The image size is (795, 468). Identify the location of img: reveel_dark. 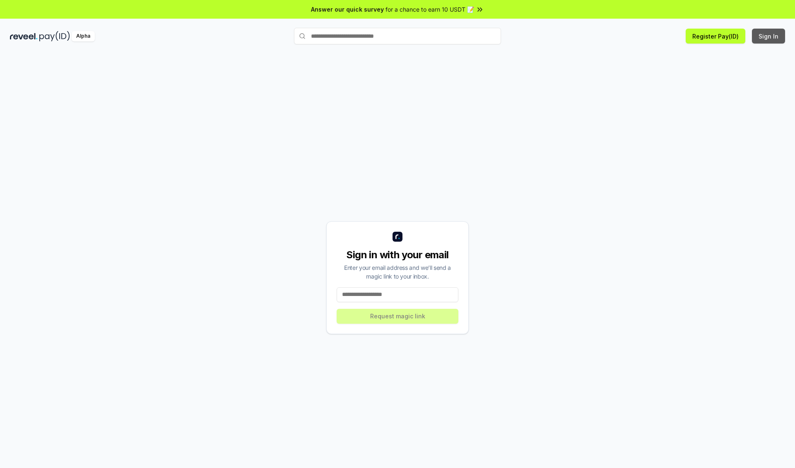
(24, 36).